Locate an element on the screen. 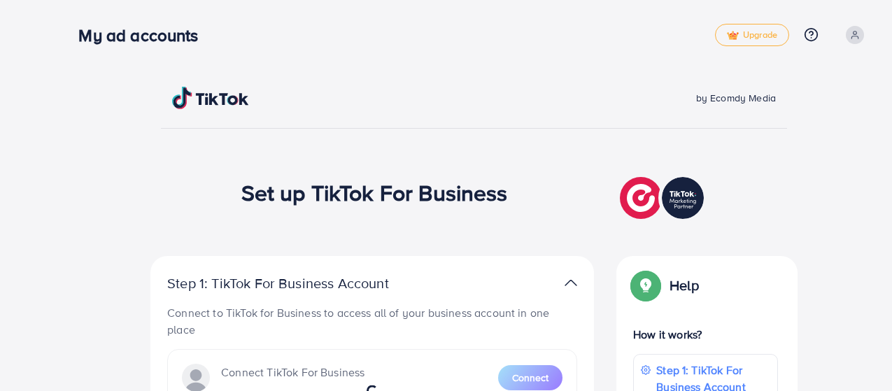 The height and width of the screenshot is (391, 892). a: tickUpgrade is located at coordinates (752, 35).